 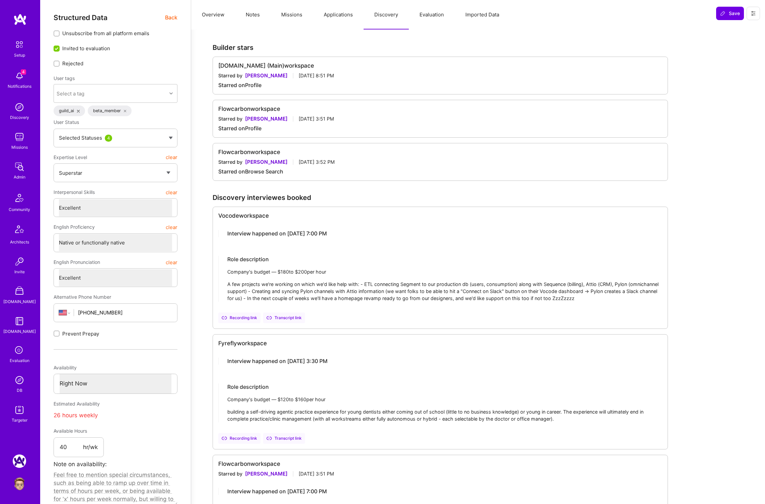 I want to click on div: Availability, so click(x=115, y=367).